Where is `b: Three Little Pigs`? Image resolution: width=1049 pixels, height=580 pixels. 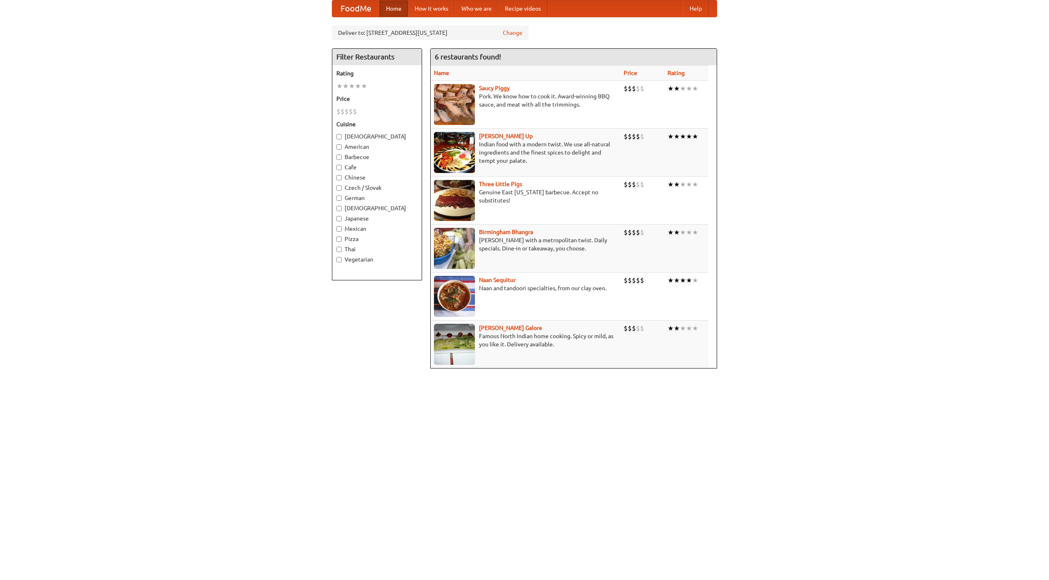 b: Three Little Pigs is located at coordinates (500, 184).